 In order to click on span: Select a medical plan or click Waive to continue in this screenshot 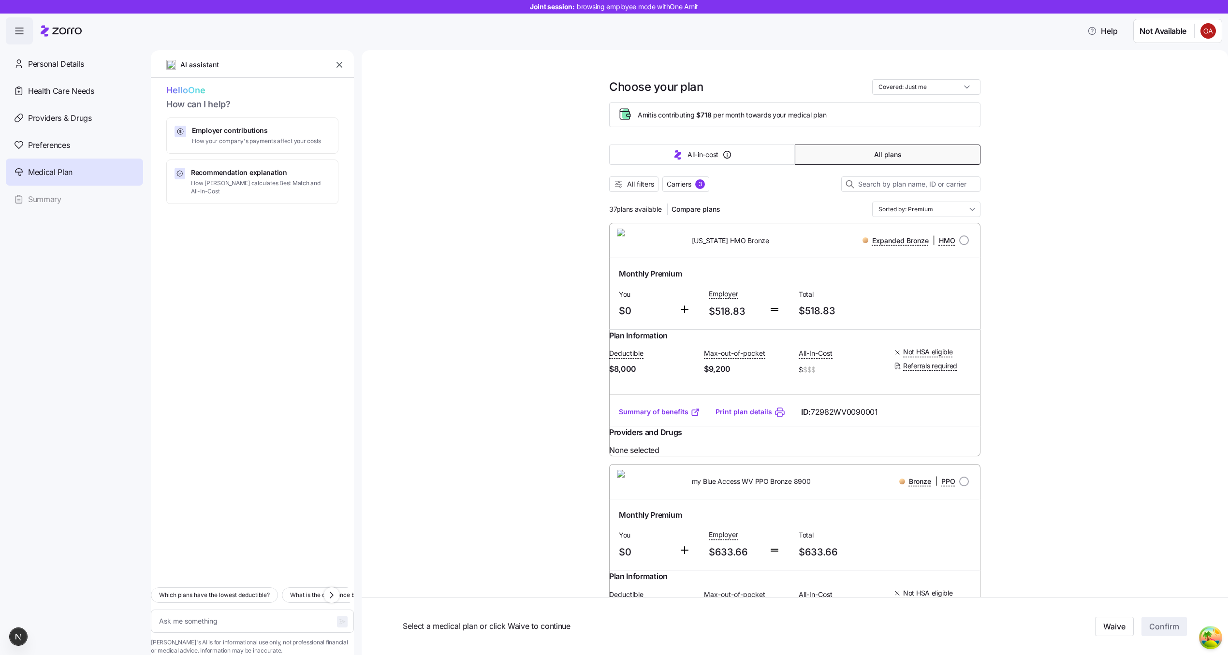, I will do `click(663, 626)`.